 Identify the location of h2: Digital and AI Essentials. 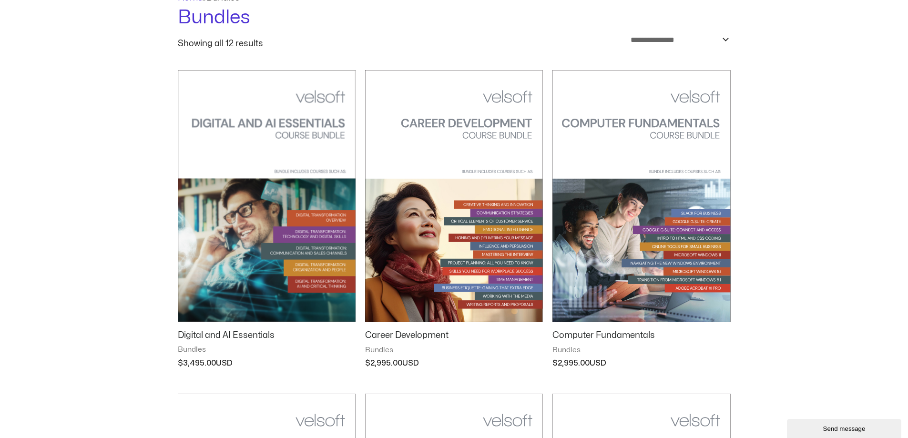
(267, 335).